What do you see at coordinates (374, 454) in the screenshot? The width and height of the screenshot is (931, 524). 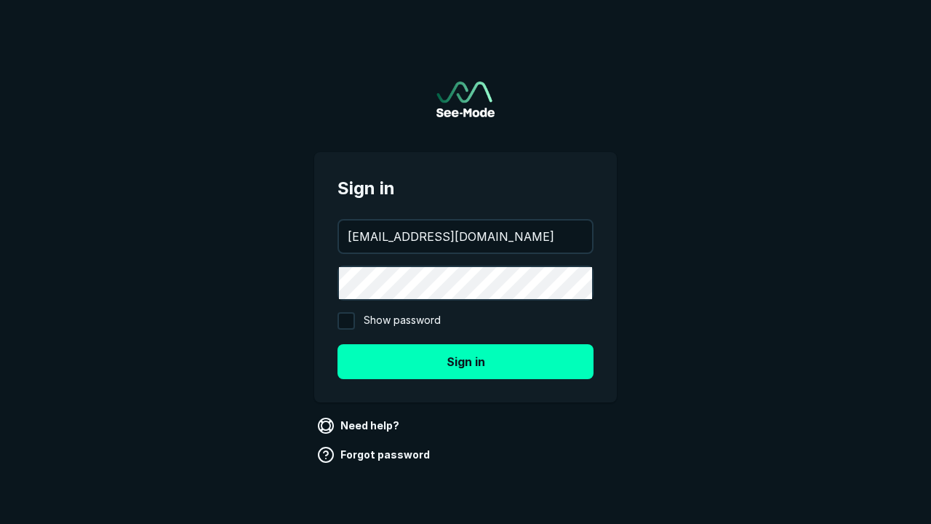 I see `a: Forgot password` at bounding box center [374, 454].